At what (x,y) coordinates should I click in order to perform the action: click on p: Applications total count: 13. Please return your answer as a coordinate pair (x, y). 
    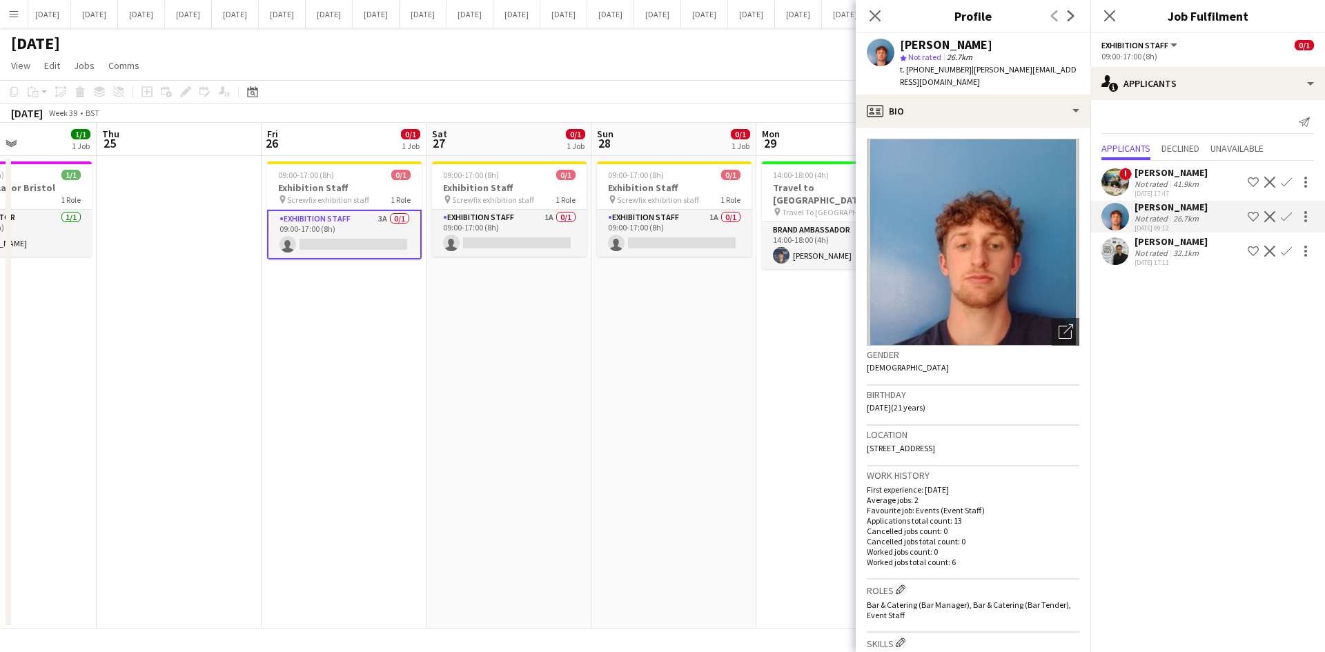
    Looking at the image, I should click on (973, 521).